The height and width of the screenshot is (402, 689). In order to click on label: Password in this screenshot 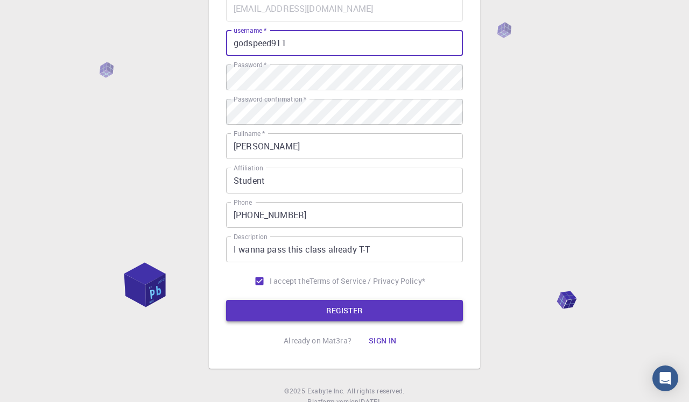, I will do `click(250, 65)`.